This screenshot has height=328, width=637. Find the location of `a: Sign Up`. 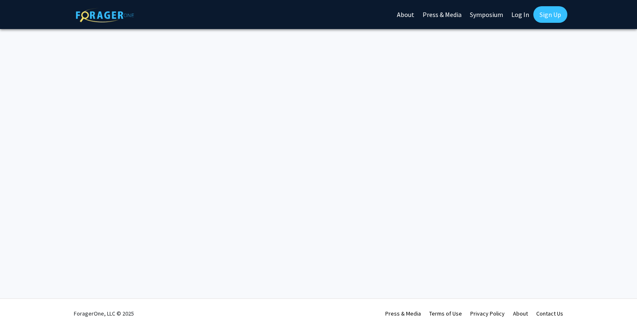

a: Sign Up is located at coordinates (550, 15).